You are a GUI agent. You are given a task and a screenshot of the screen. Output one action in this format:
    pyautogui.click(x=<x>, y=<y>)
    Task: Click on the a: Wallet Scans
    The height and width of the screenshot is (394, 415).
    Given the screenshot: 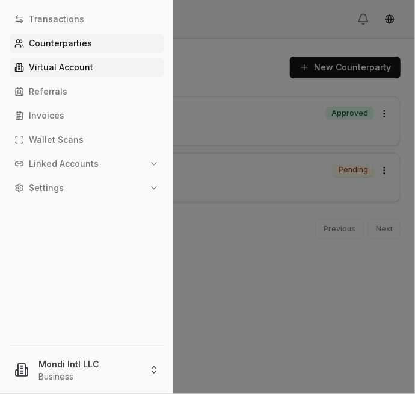 What is the action you would take?
    pyautogui.click(x=87, y=140)
    